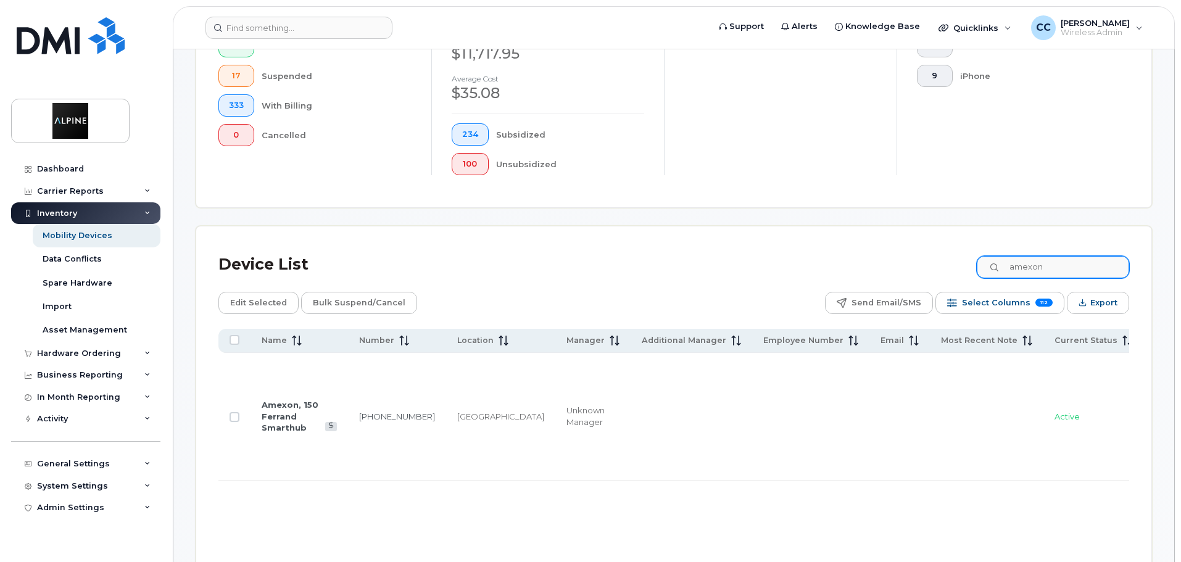 The width and height of the screenshot is (1181, 562). What do you see at coordinates (593, 416) in the screenshot?
I see `div: Unknown Manager` at bounding box center [593, 416].